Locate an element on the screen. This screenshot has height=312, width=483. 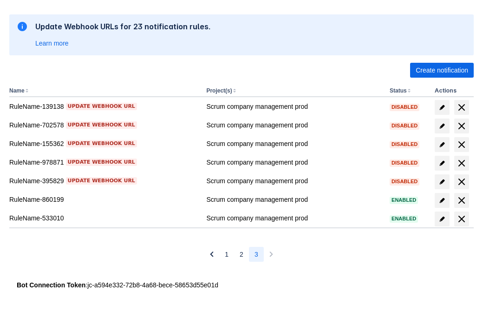
span: Learn more is located at coordinates (52, 43).